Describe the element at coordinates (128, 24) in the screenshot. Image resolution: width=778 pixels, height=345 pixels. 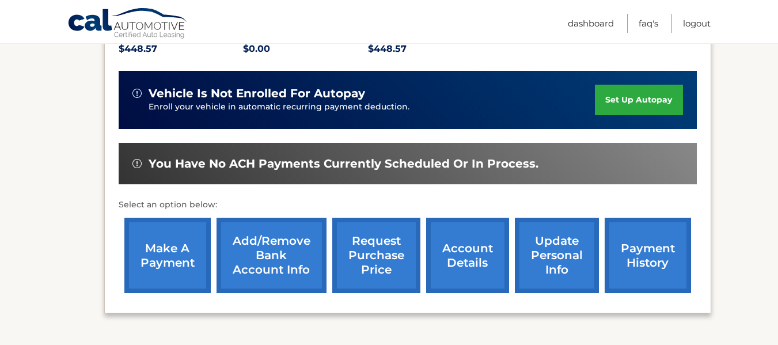
I see `a: Cal Automotive` at that location.